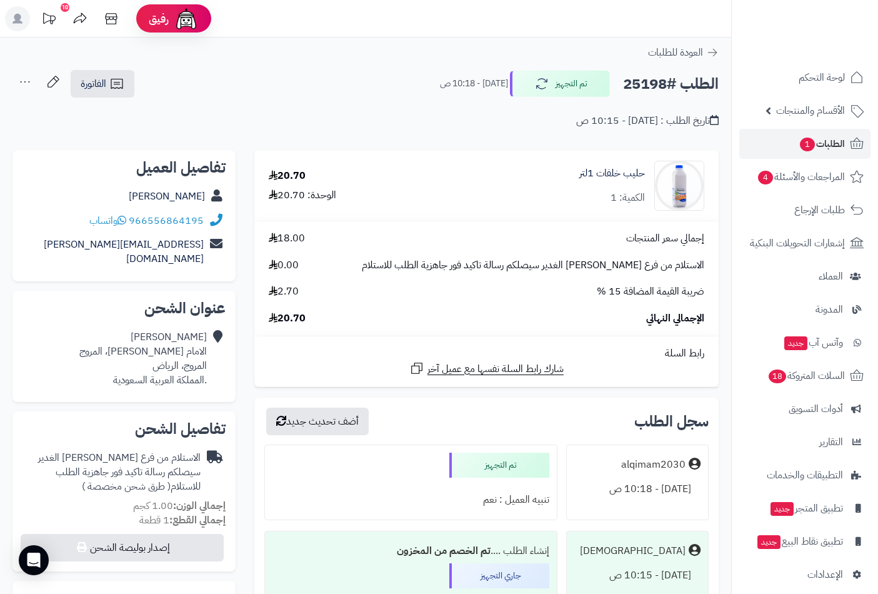  I want to click on a: إشعارات التحويلات البنكية, so click(805, 243).